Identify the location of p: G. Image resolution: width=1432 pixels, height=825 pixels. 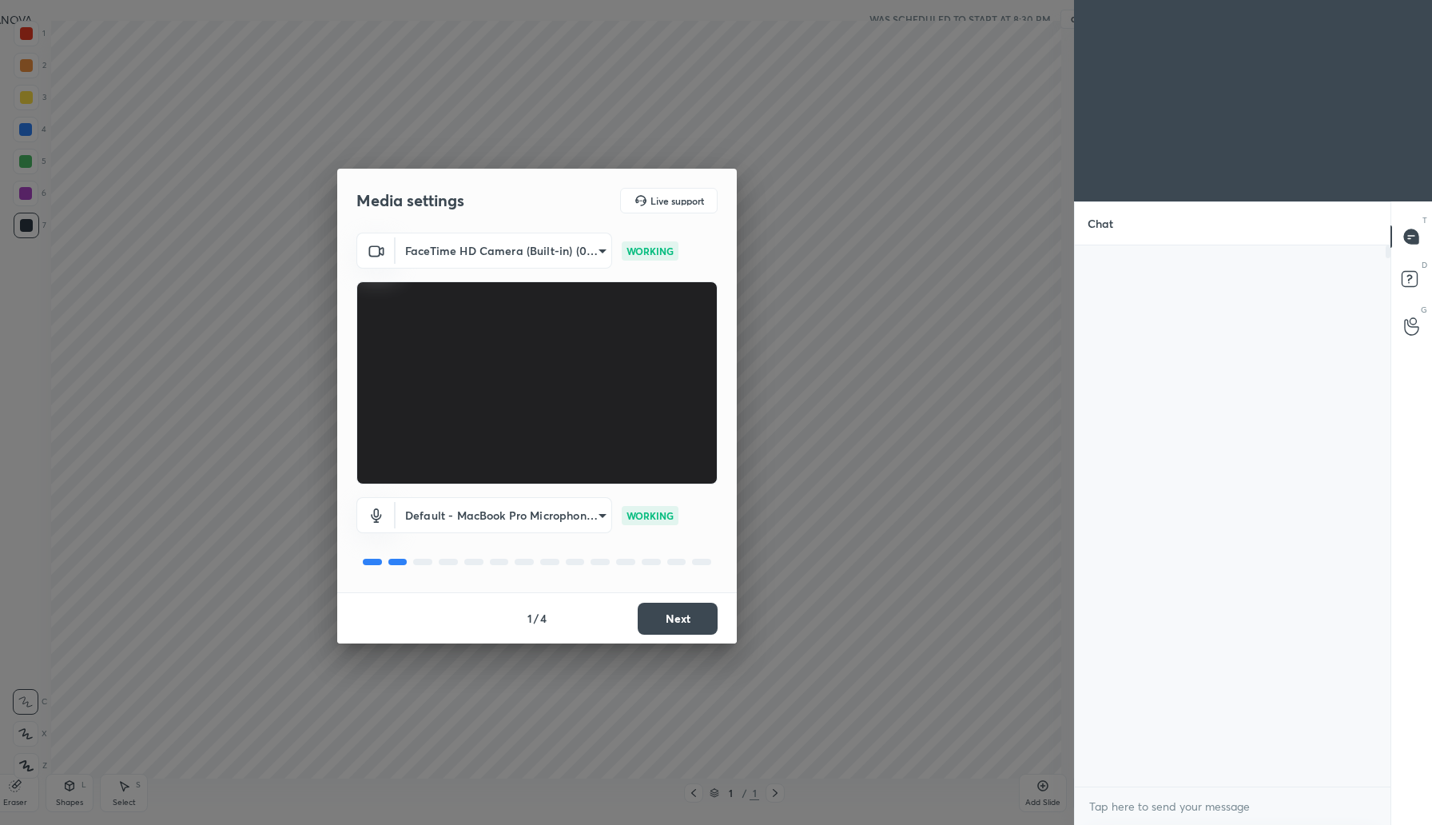
(1424, 309).